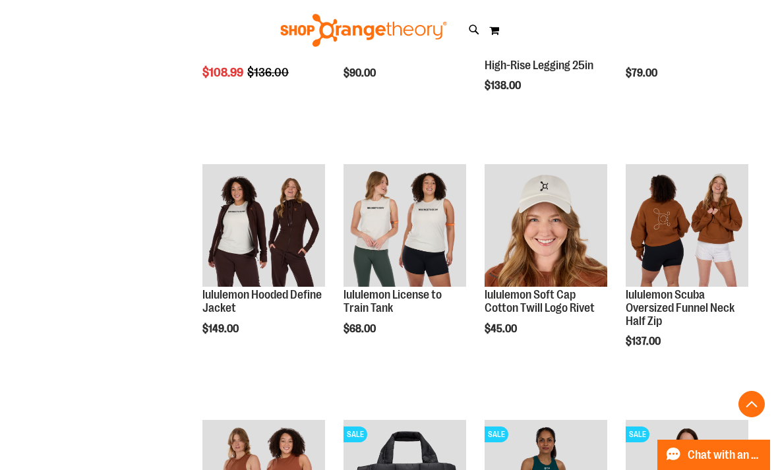 This screenshot has width=778, height=470. What do you see at coordinates (546, 226) in the screenshot?
I see `a: Main view of 2024 Convention lululemon Soft Cap Cotton Twill Logo Rivet` at bounding box center [546, 226].